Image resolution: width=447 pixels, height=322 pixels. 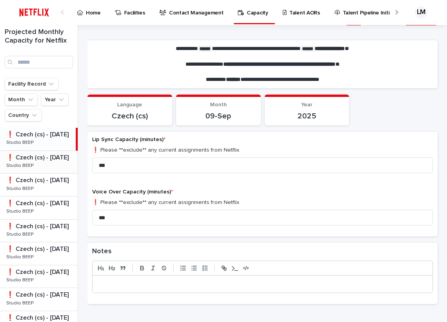 I want to click on button: Year, so click(x=55, y=100).